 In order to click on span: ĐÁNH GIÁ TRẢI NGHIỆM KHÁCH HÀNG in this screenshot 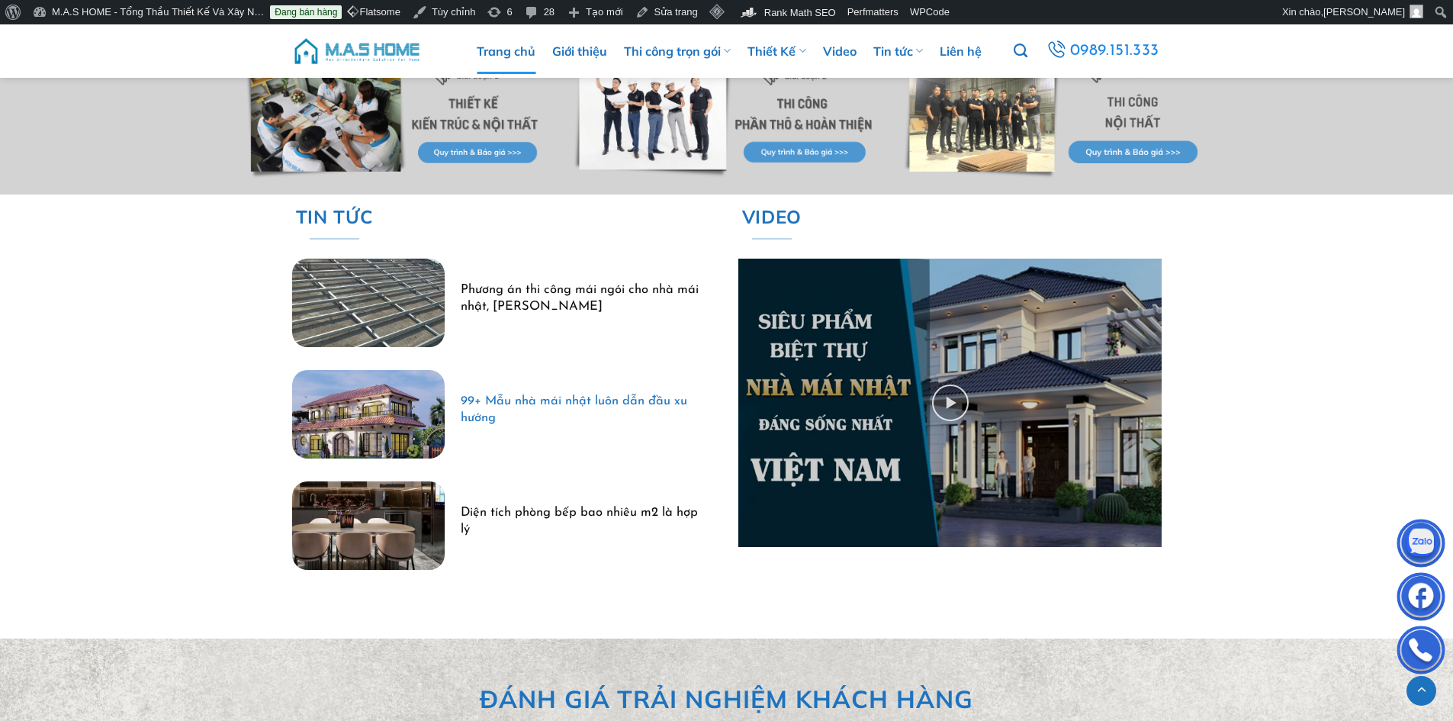, I will do `click(726, 699)`.